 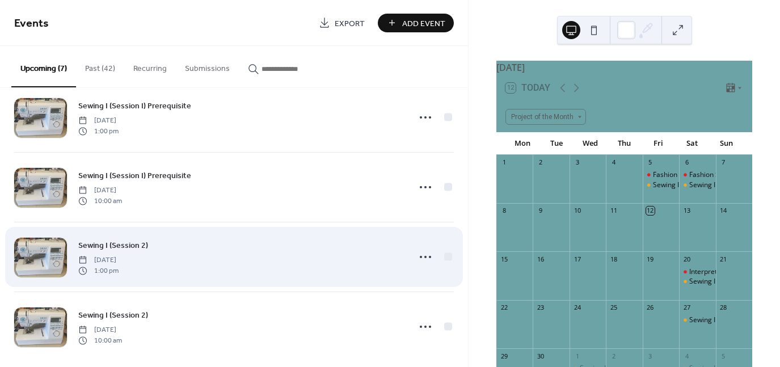 I want to click on span: Add Event, so click(x=424, y=23).